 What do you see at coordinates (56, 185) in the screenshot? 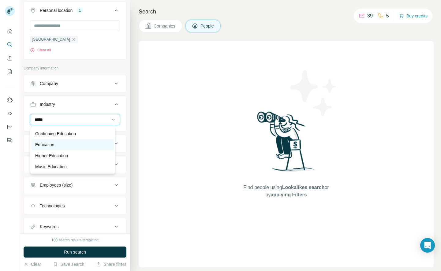
I see `div: Employees (size)` at bounding box center [56, 185].